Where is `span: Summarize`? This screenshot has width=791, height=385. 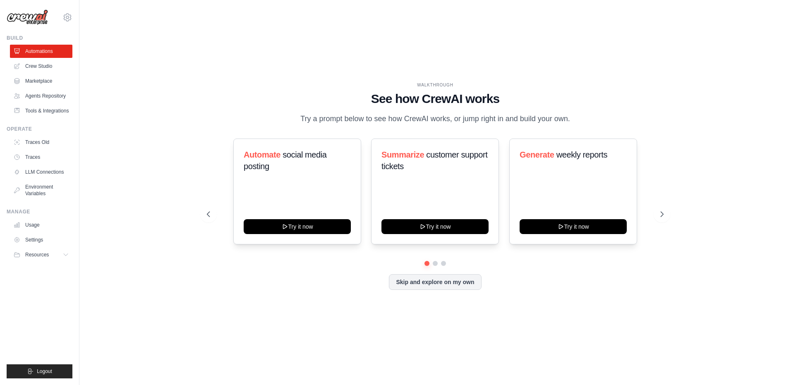 span: Summarize is located at coordinates (403, 155).